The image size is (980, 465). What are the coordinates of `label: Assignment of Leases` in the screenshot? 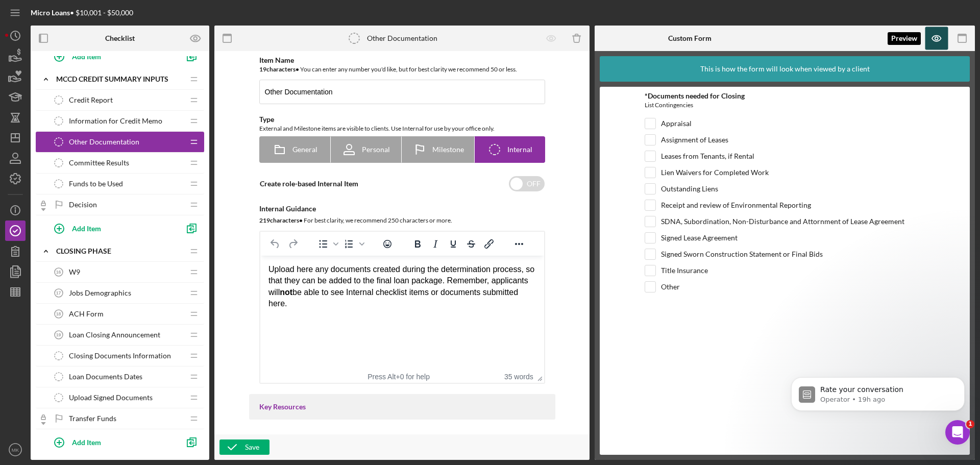 It's located at (695, 140).